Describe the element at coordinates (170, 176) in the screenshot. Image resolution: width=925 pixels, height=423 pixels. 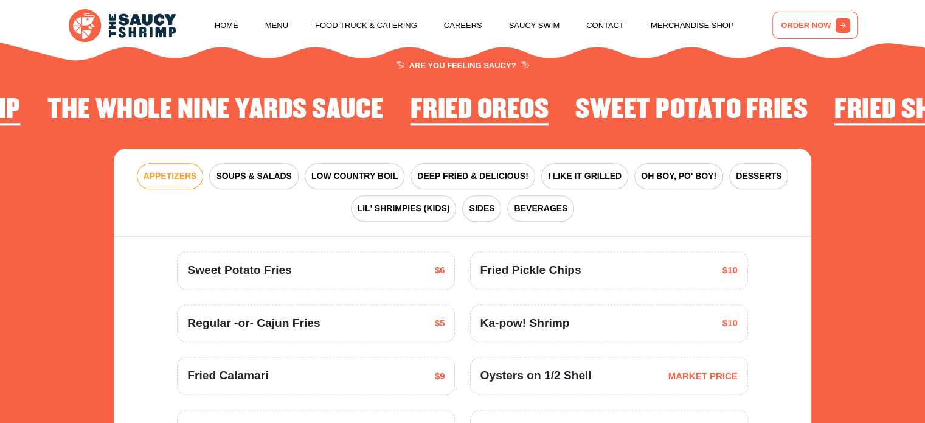
I see `span: APPETIZERS` at that location.